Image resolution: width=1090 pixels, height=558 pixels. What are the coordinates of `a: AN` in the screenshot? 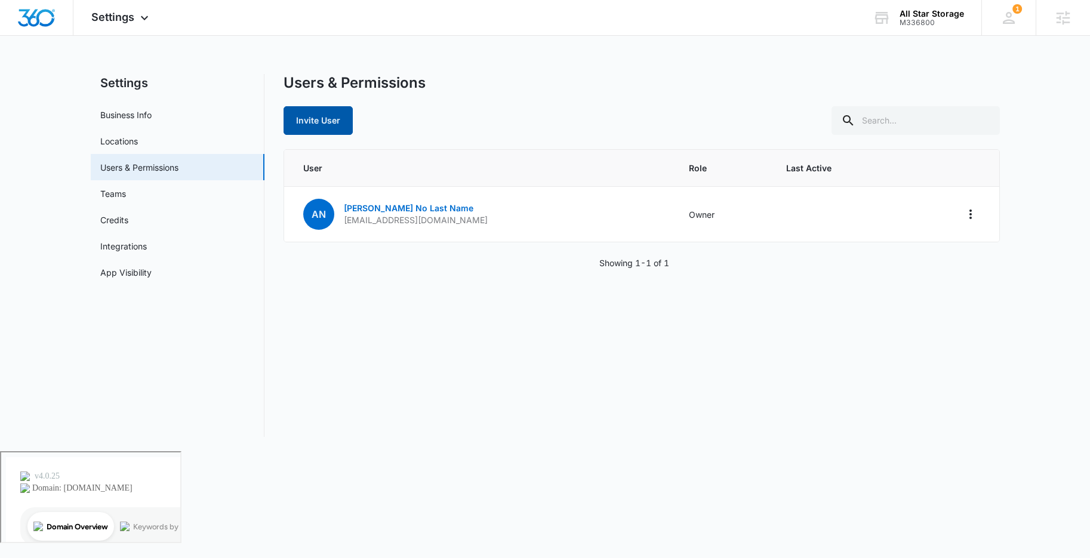 It's located at (319, 214).